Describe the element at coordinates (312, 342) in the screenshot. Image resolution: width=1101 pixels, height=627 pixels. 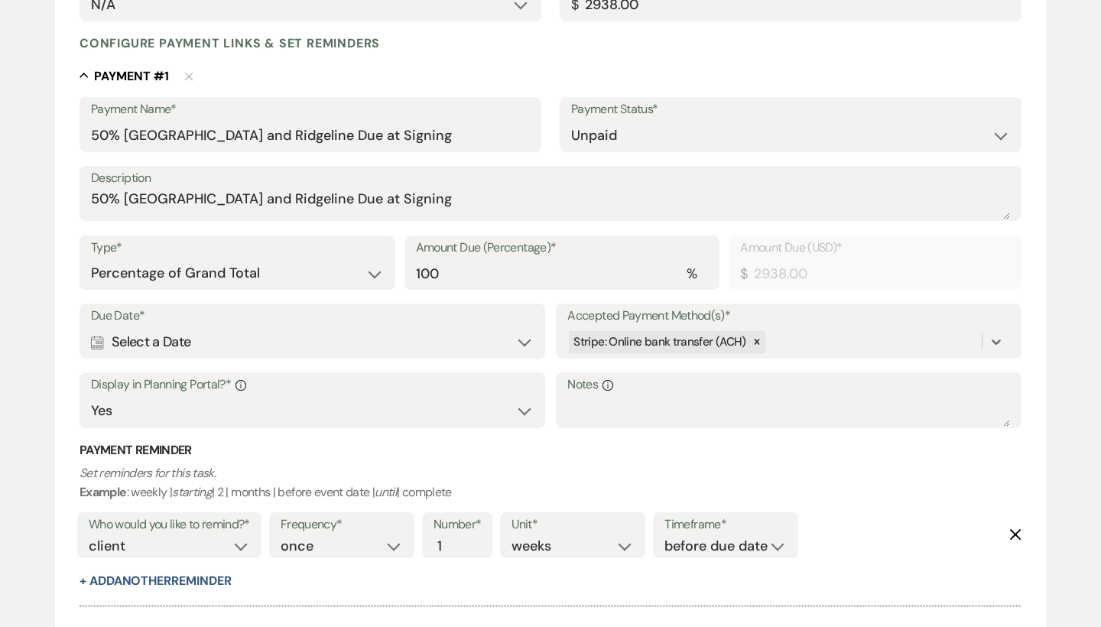
I see `div: Select a Date` at that location.